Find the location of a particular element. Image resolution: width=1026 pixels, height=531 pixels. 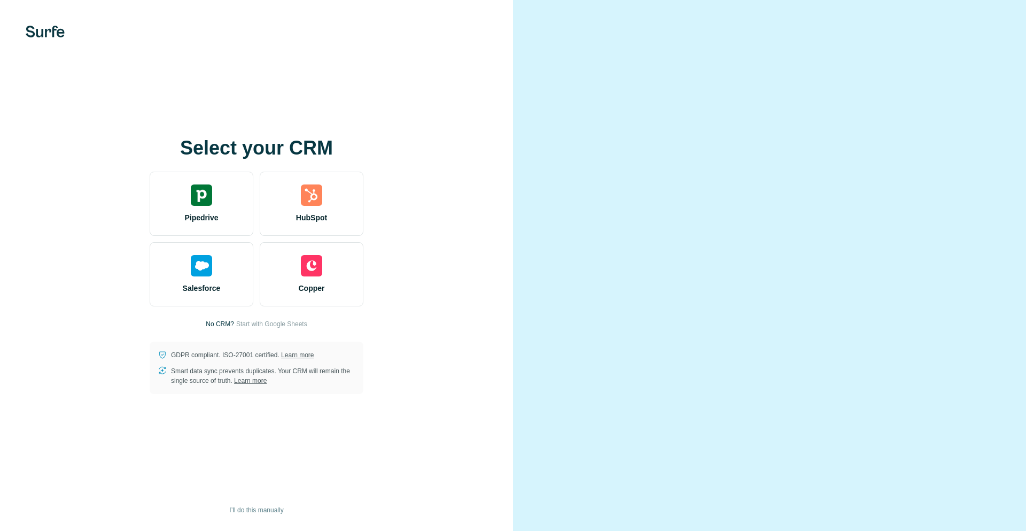

button: I’ll do this manually is located at coordinates (256, 510).